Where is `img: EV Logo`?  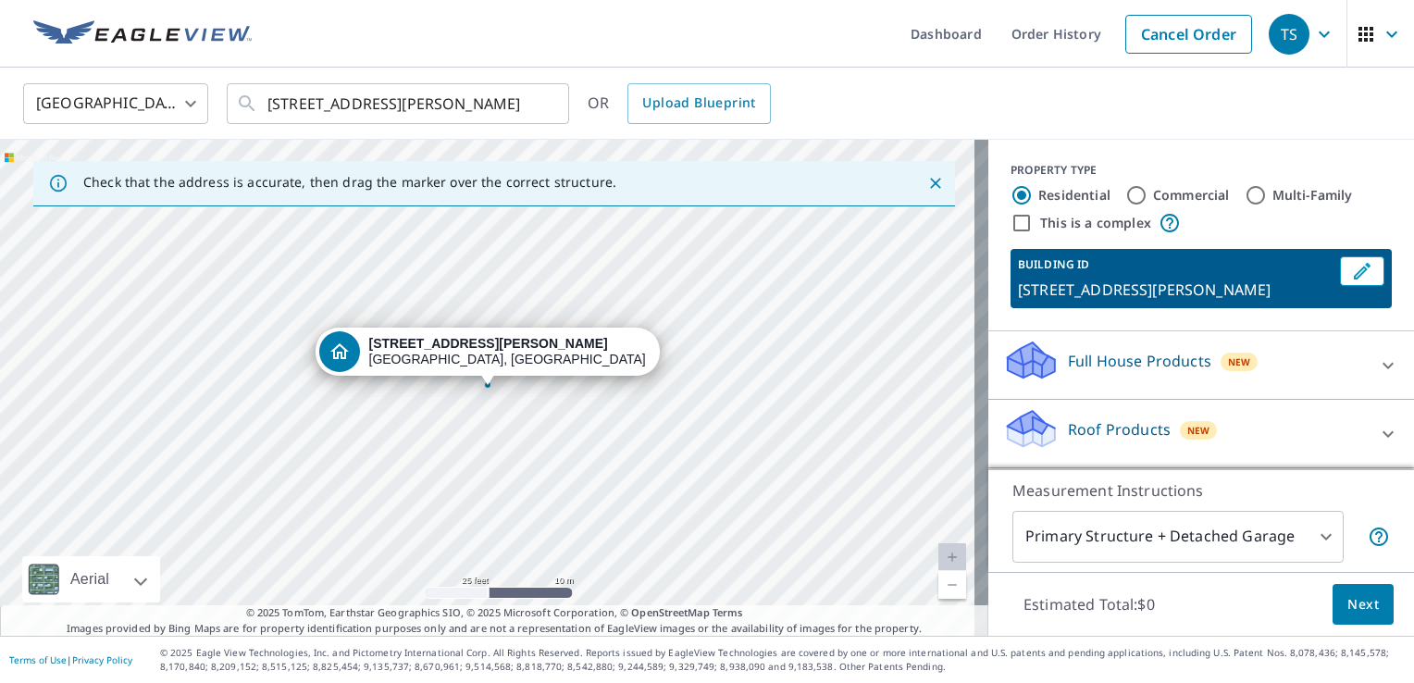 img: EV Logo is located at coordinates (143, 34).